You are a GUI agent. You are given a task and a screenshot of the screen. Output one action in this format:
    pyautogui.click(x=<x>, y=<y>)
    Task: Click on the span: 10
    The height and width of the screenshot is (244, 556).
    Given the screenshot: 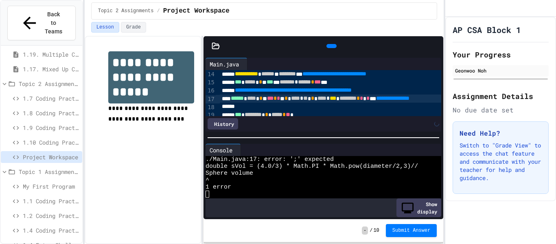 What is the action you would take?
    pyautogui.click(x=376, y=230)
    